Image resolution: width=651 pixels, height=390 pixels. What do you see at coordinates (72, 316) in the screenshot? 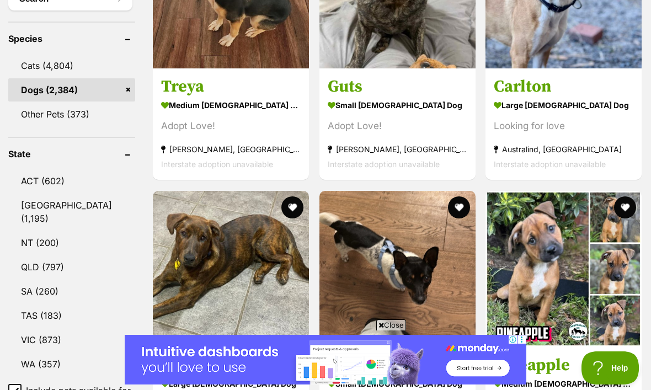
I see `a: TAS (183)` at bounding box center [72, 316].